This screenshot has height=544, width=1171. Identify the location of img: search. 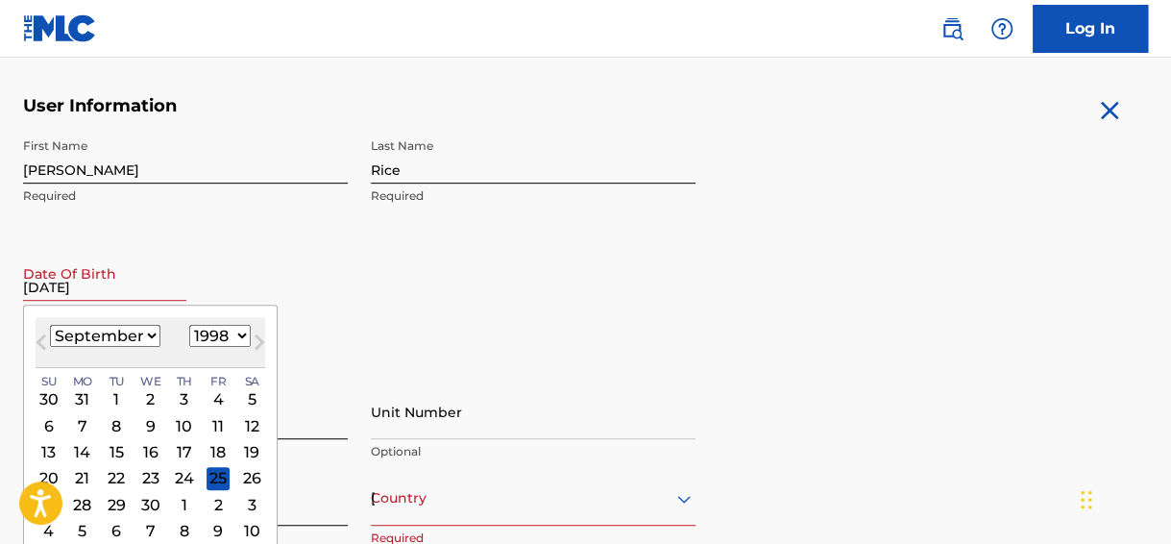
(952, 29).